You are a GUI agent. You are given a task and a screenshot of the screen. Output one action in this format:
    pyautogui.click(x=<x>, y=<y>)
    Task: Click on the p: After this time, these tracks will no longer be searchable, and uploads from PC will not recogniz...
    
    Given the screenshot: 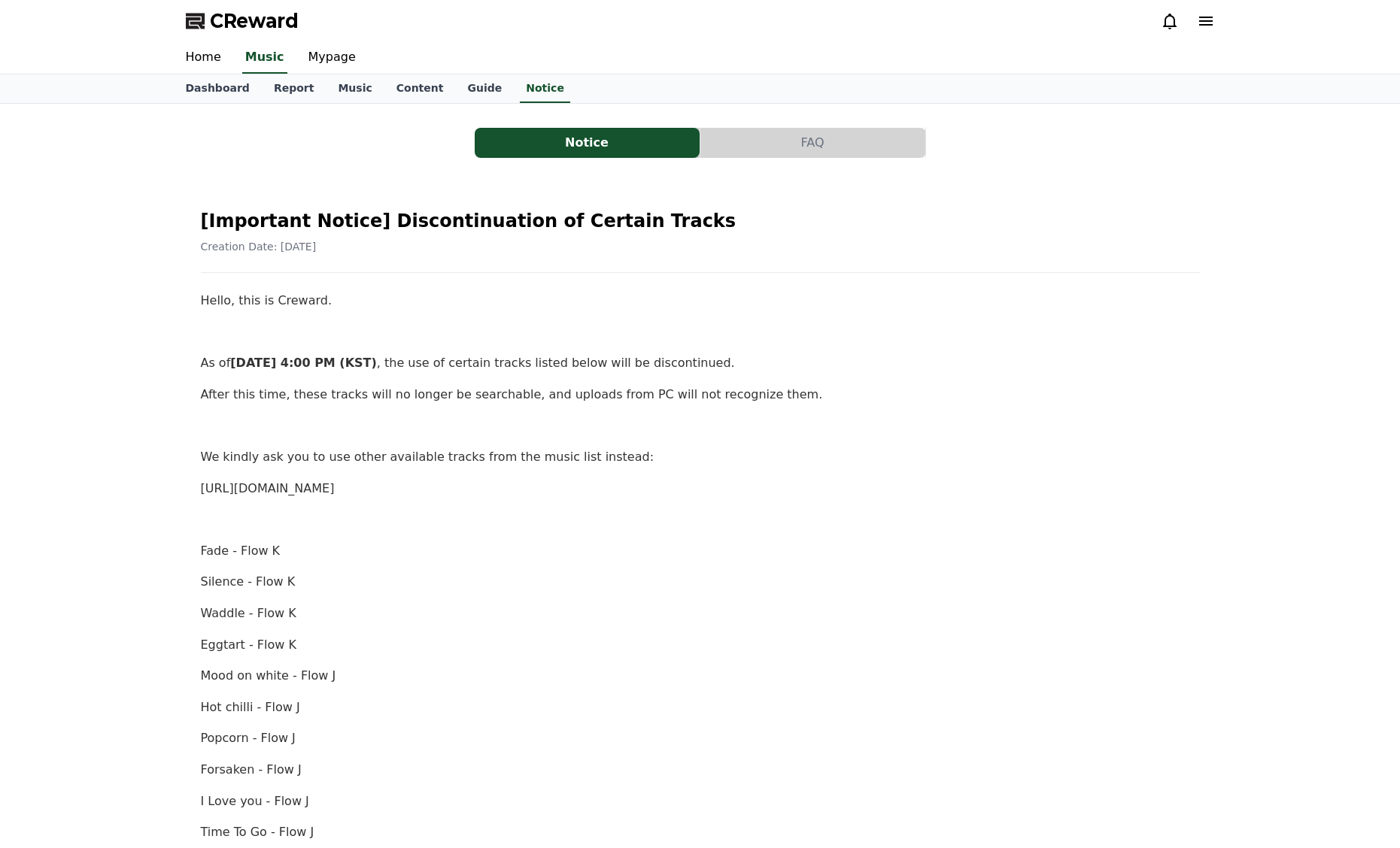 What is the action you would take?
    pyautogui.click(x=700, y=394)
    